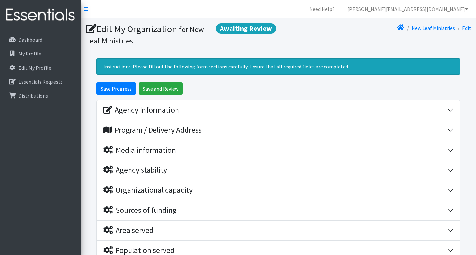  What do you see at coordinates (116, 88) in the screenshot?
I see `input: Save Progress` at bounding box center [116, 88].